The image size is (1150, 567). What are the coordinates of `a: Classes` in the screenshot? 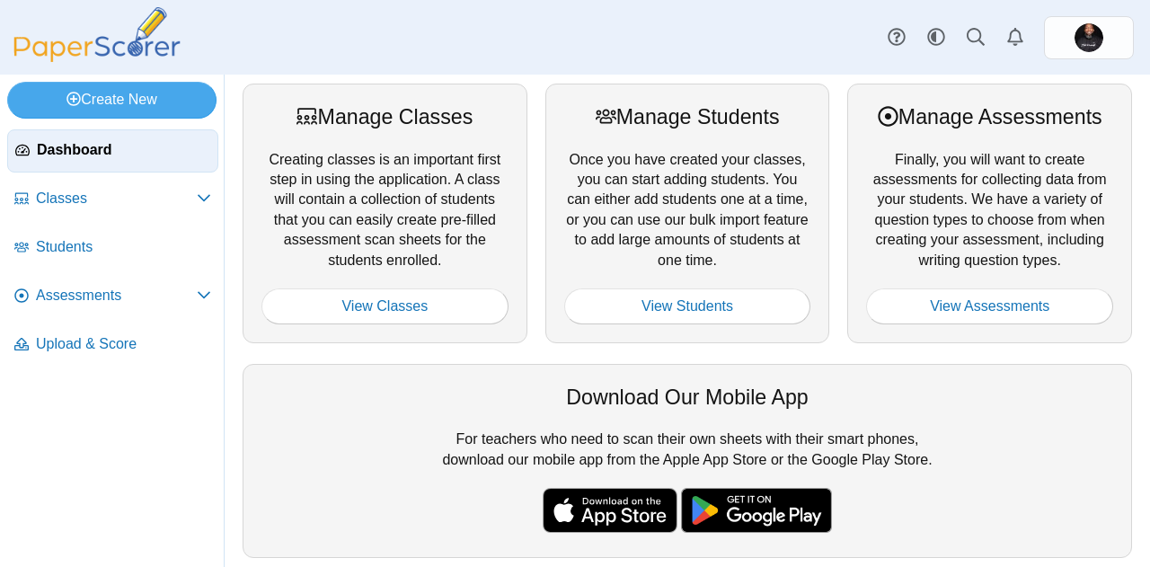 It's located at (112, 200).